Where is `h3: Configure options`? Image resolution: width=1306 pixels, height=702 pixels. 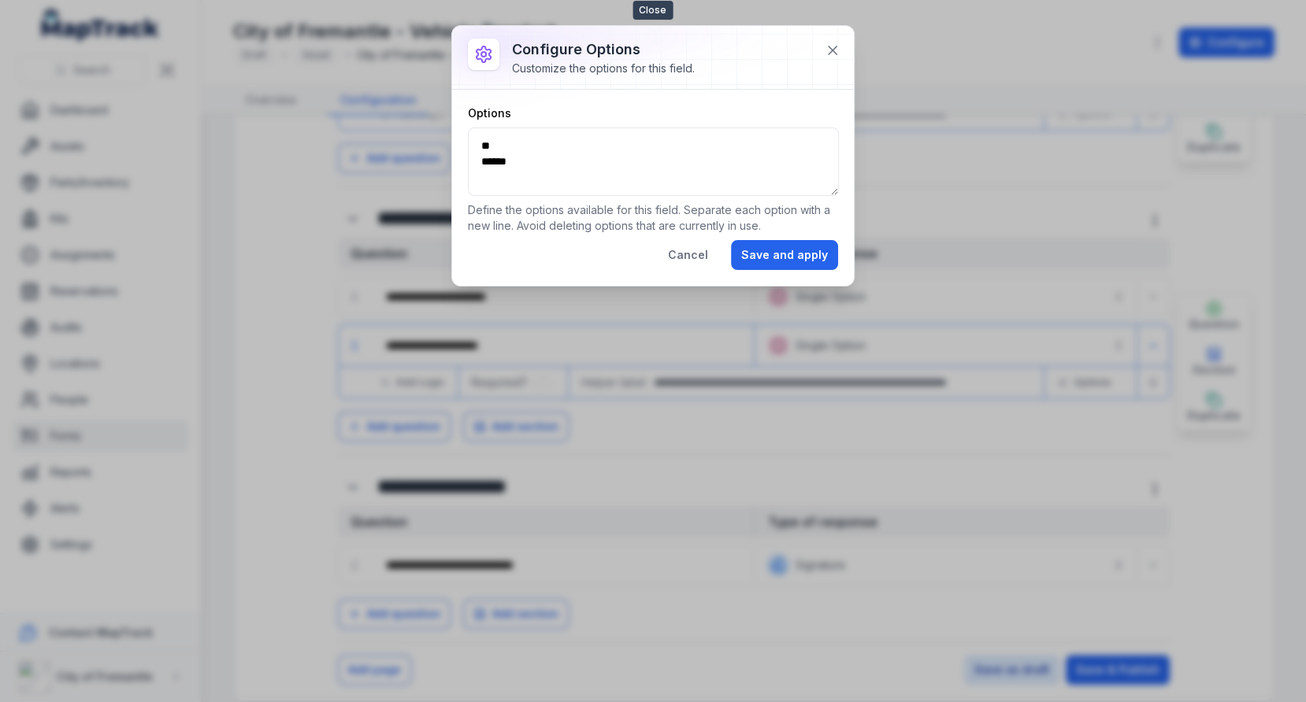
h3: Configure options is located at coordinates (603, 50).